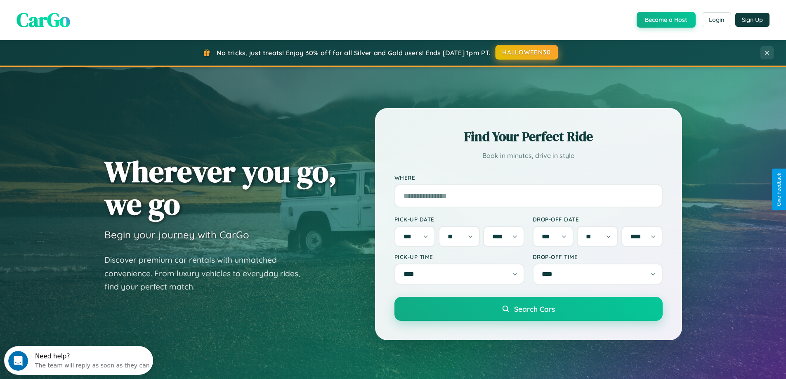 The height and width of the screenshot is (379, 786). Describe the element at coordinates (666, 20) in the screenshot. I see `button: Become a Host` at that location.